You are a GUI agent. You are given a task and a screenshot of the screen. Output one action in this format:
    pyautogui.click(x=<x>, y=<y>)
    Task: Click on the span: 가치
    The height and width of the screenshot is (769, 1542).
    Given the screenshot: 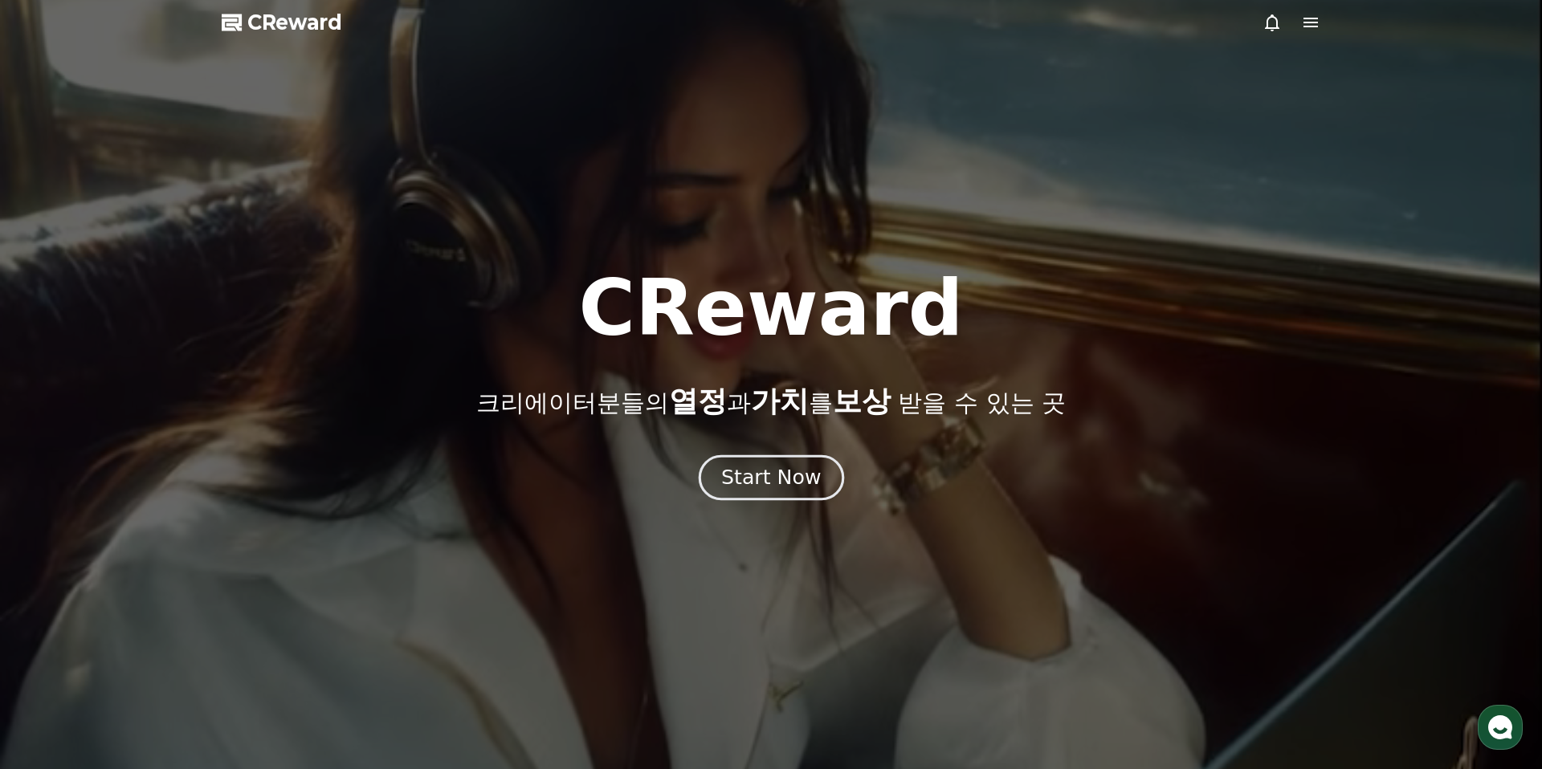 What is the action you would take?
    pyautogui.click(x=780, y=401)
    